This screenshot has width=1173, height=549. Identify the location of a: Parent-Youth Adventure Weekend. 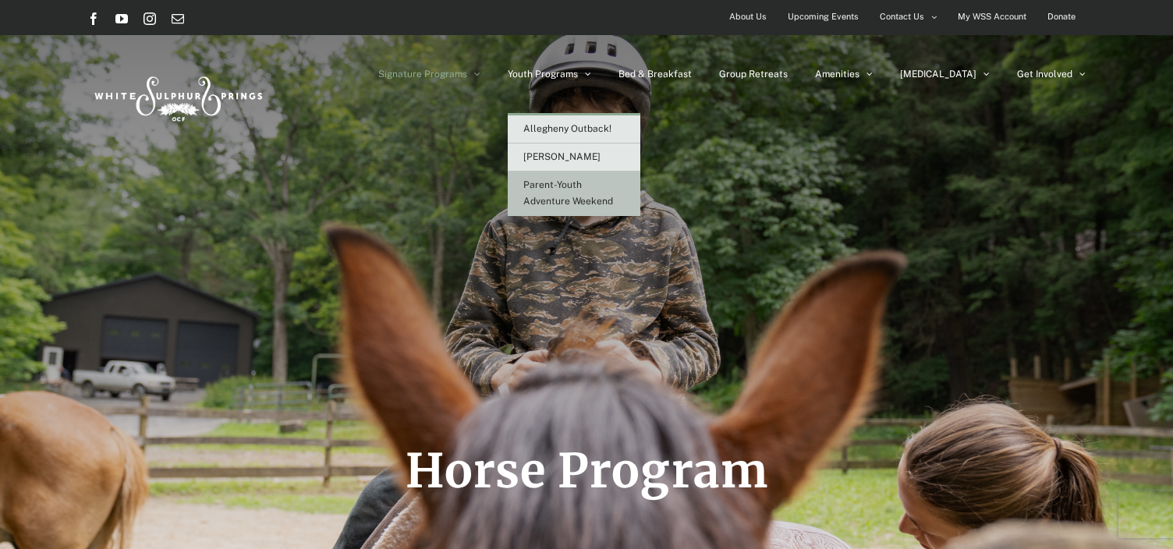
(574, 193).